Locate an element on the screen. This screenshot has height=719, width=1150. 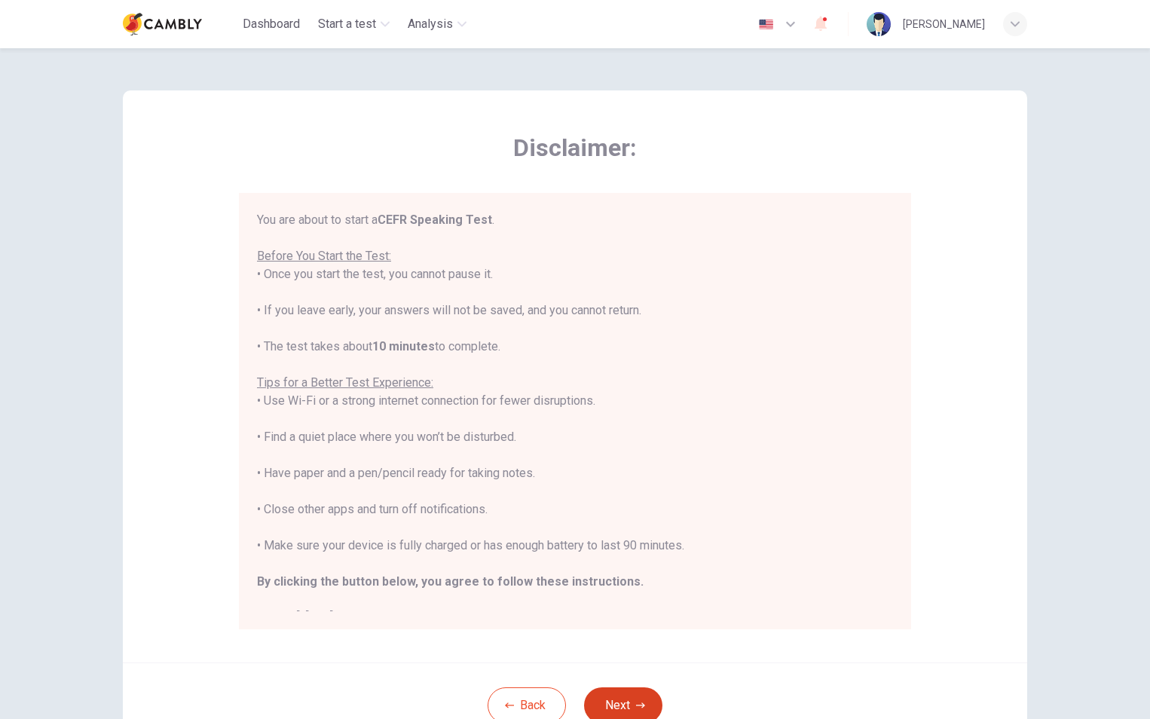
img: Cambly logo is located at coordinates (162, 24).